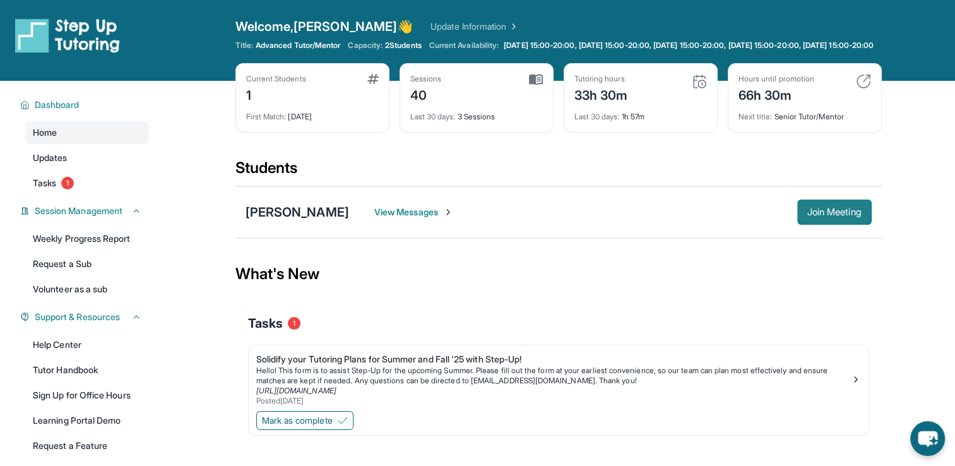  I want to click on div: 1, so click(276, 94).